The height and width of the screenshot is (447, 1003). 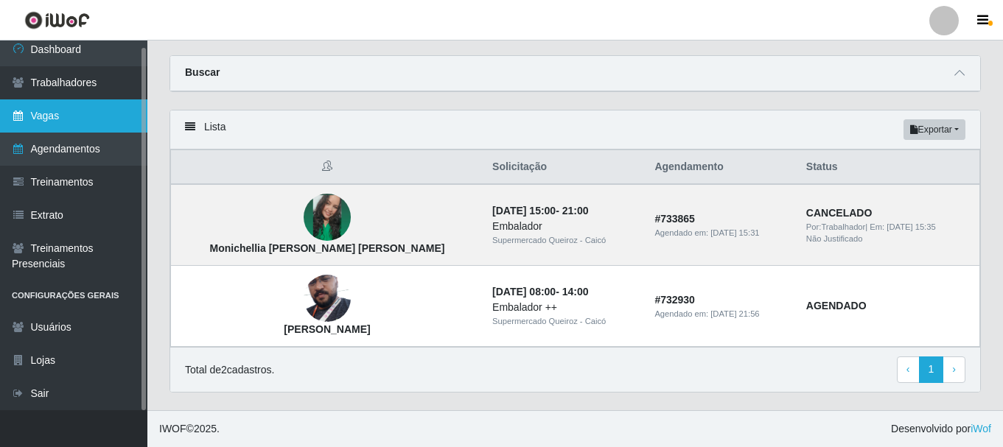 What do you see at coordinates (836, 227) in the screenshot?
I see `span: Por: Trabalhador` at bounding box center [836, 227].